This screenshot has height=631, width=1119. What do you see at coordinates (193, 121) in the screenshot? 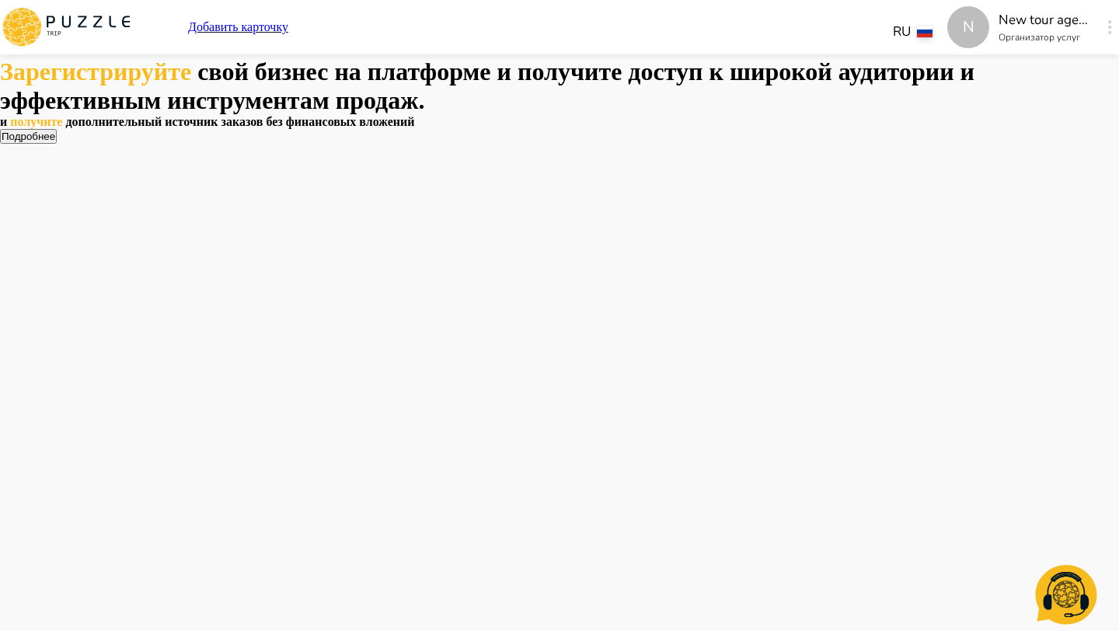
I see `span: источник` at bounding box center [193, 121].